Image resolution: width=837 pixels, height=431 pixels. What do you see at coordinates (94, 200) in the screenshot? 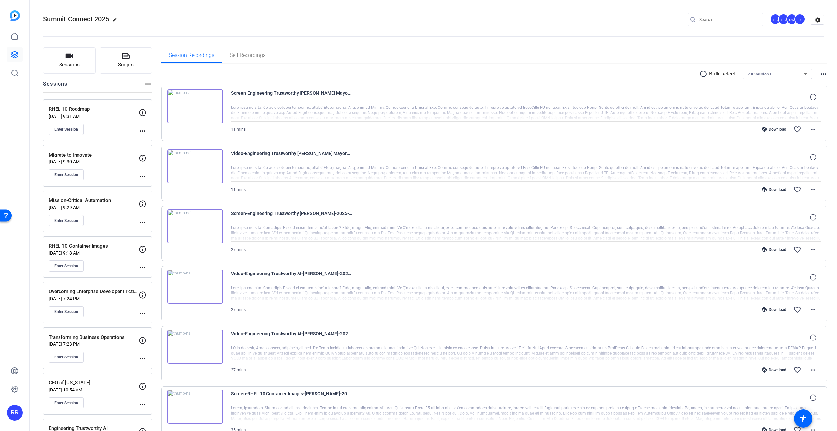
I see `p: Mission-Critical Automation` at bounding box center [94, 200].